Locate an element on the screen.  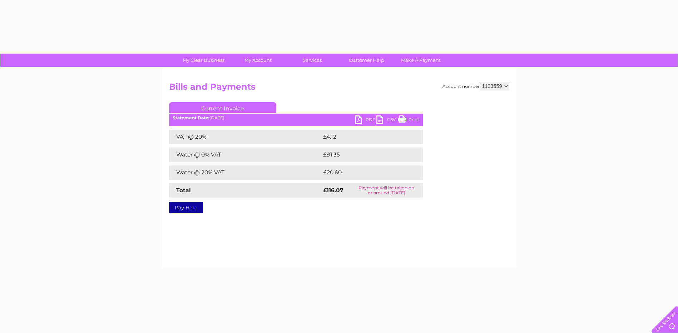
h2: Bills and Payments is located at coordinates (339, 89).